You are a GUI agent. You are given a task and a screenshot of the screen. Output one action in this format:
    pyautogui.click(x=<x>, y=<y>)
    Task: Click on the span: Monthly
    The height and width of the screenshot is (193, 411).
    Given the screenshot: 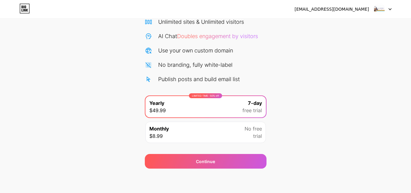 What is the action you would take?
    pyautogui.click(x=159, y=128)
    